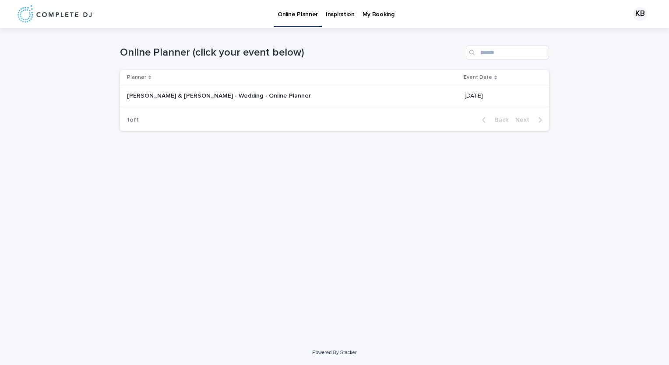  What do you see at coordinates (494, 120) in the screenshot?
I see `button: Back` at bounding box center [494, 120].